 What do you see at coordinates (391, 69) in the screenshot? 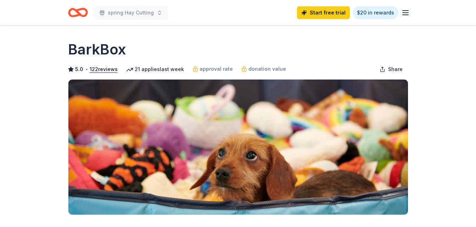
I see `button: Share` at bounding box center [391, 69].